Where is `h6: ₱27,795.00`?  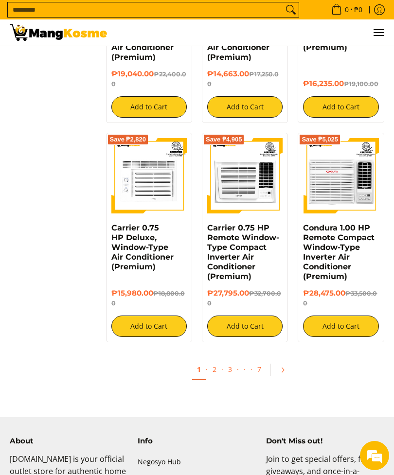
h6: ₱27,795.00 is located at coordinates (244, 298).